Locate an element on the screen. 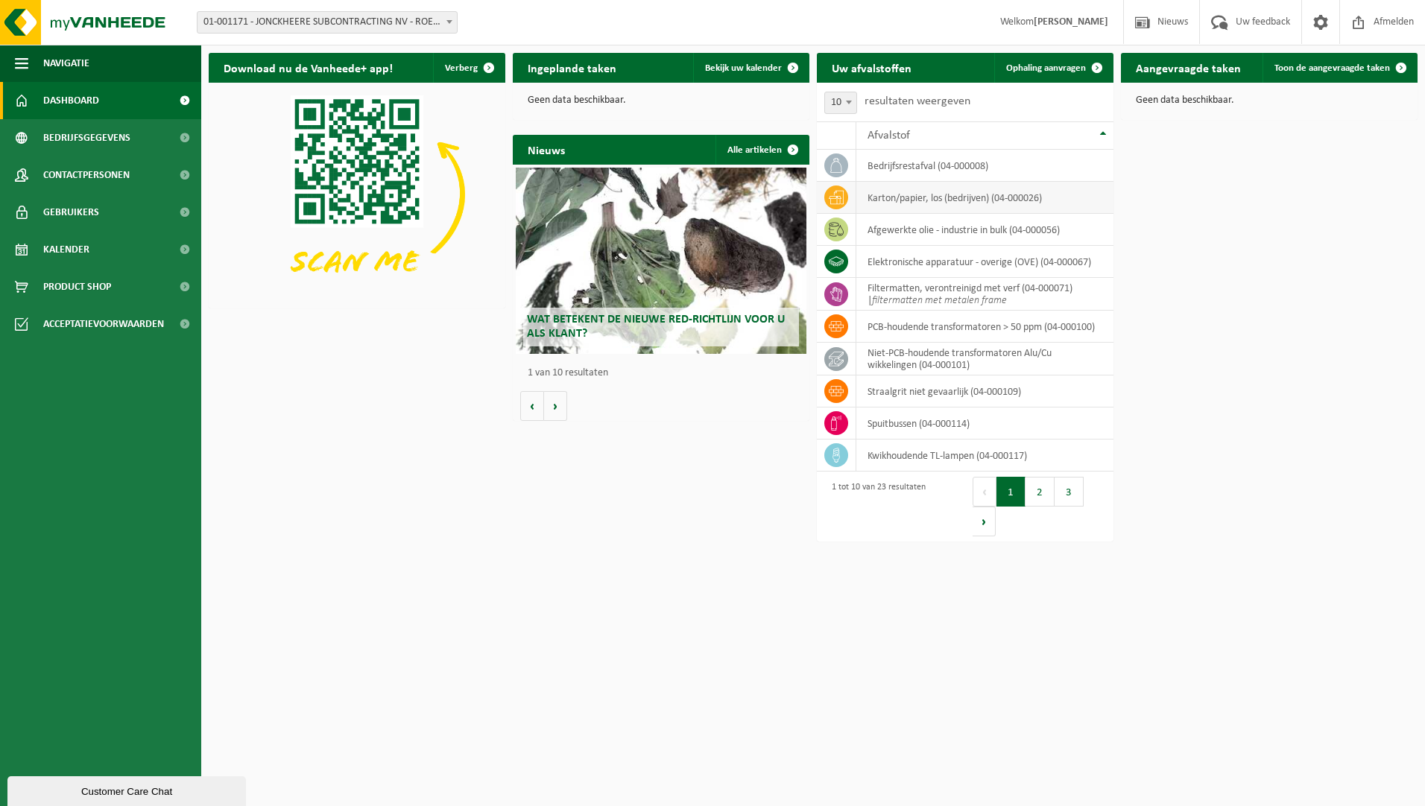 The width and height of the screenshot is (1425, 806). span: Product Shop is located at coordinates (77, 287).